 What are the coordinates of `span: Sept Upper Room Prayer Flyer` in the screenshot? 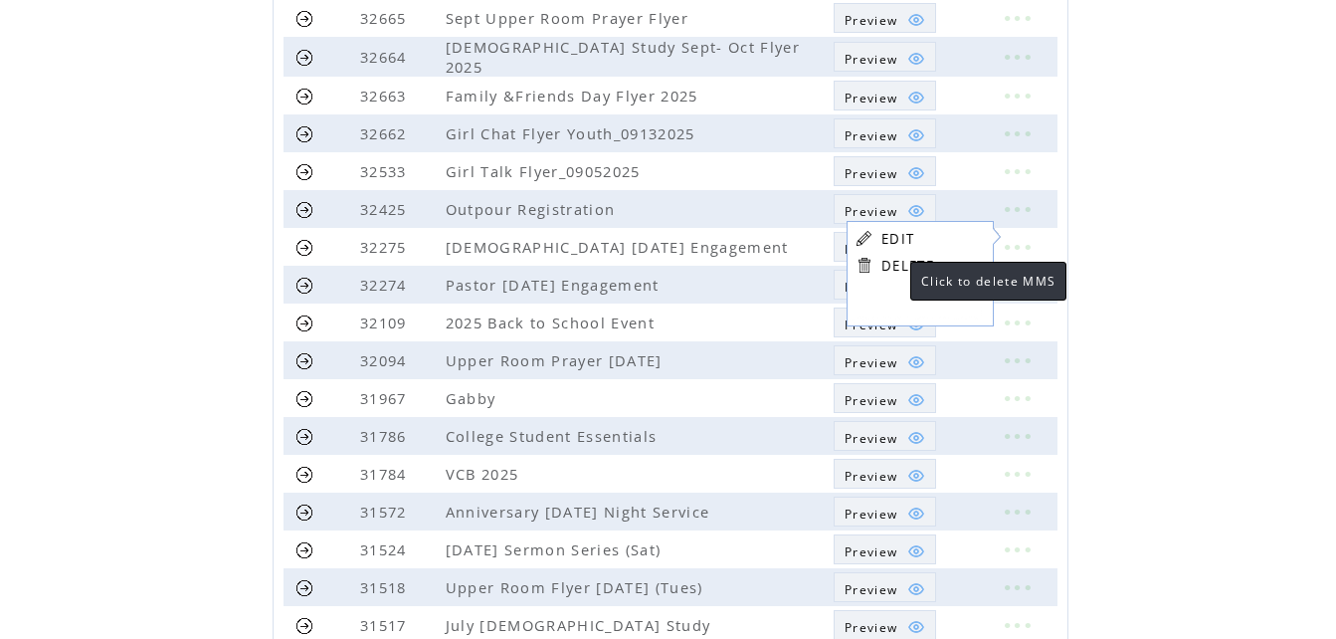 It's located at (569, 18).